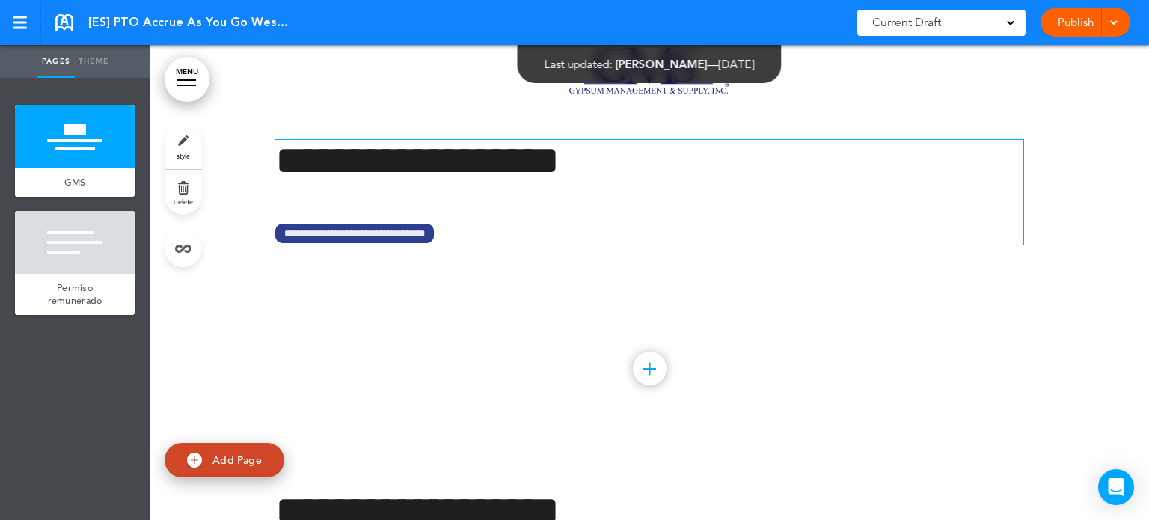  What do you see at coordinates (75, 182) in the screenshot?
I see `span: GMS` at bounding box center [75, 182].